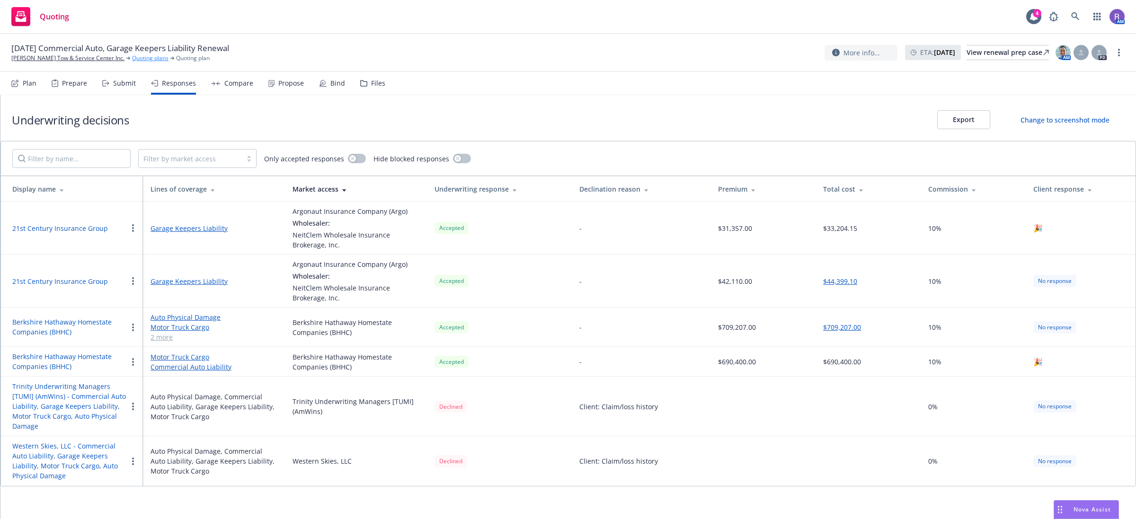  What do you see at coordinates (840, 228) in the screenshot?
I see `div: $33,204.15` at bounding box center [840, 228].